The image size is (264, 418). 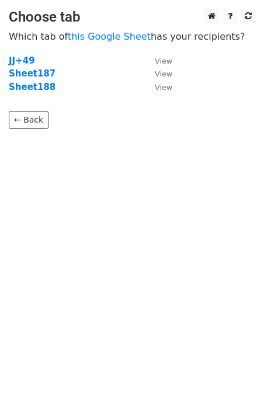 What do you see at coordinates (29, 120) in the screenshot?
I see `a: ← Back` at bounding box center [29, 120].